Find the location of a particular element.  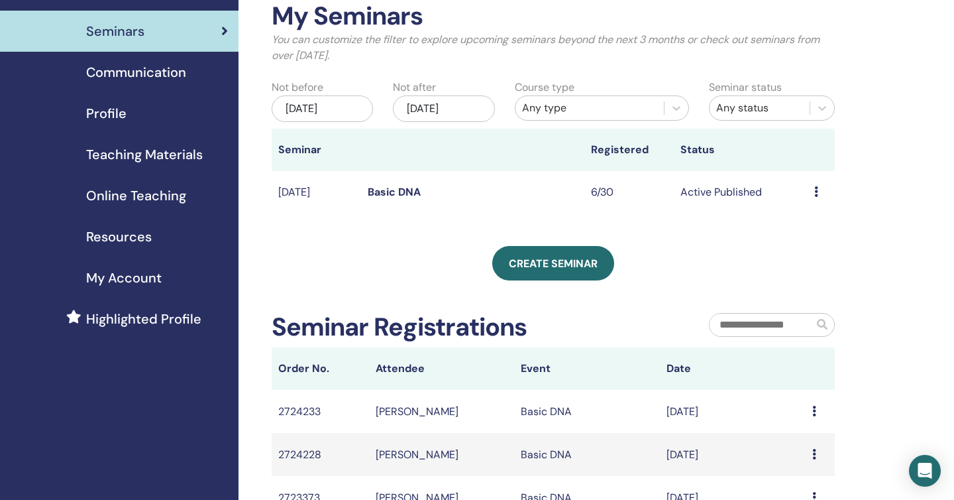

div: Any status is located at coordinates (760, 108).